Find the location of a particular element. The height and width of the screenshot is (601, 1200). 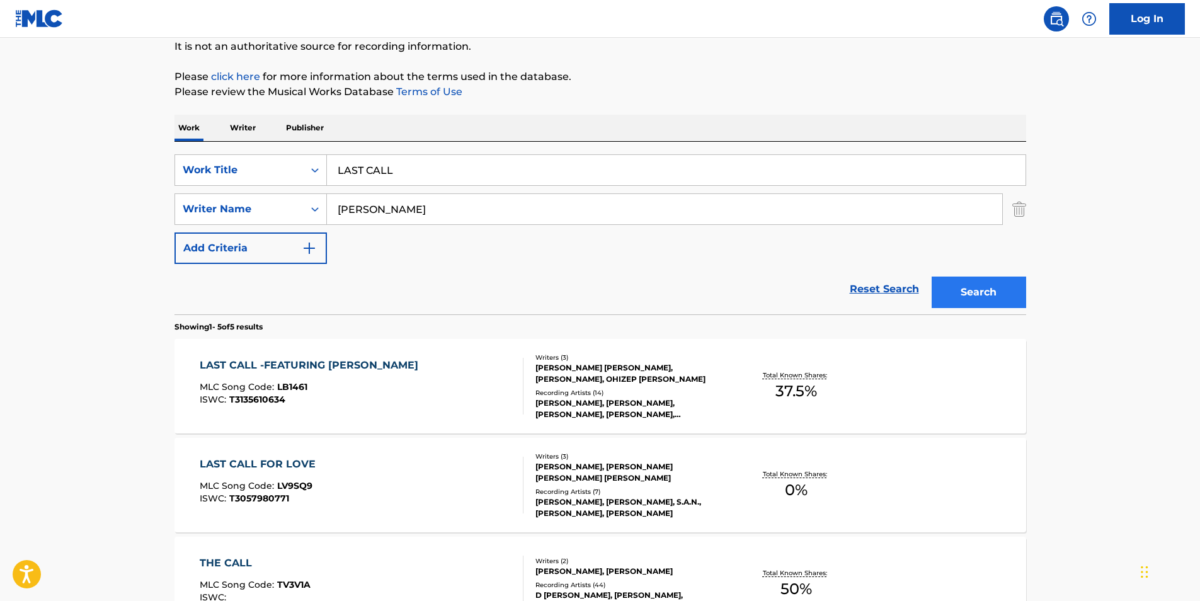

img: 9d2ae6d4665cec9f34b9.svg is located at coordinates (309, 248).